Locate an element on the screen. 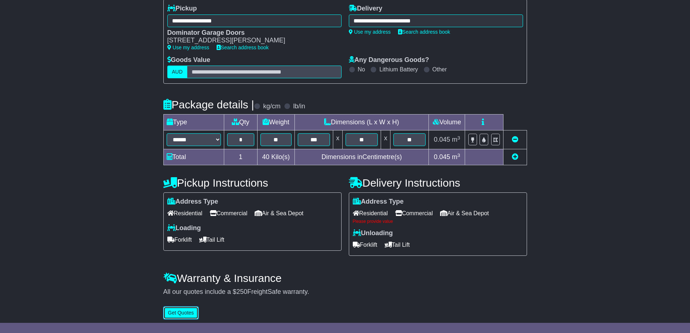 The height and width of the screenshot is (333, 690). label: Goods Value is located at coordinates (189, 60).